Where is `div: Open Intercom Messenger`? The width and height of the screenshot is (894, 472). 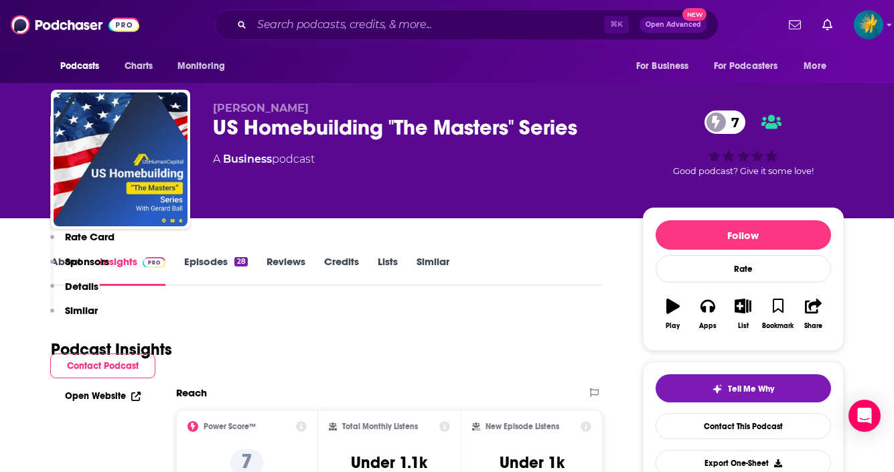 div: Open Intercom Messenger is located at coordinates (864, 416).